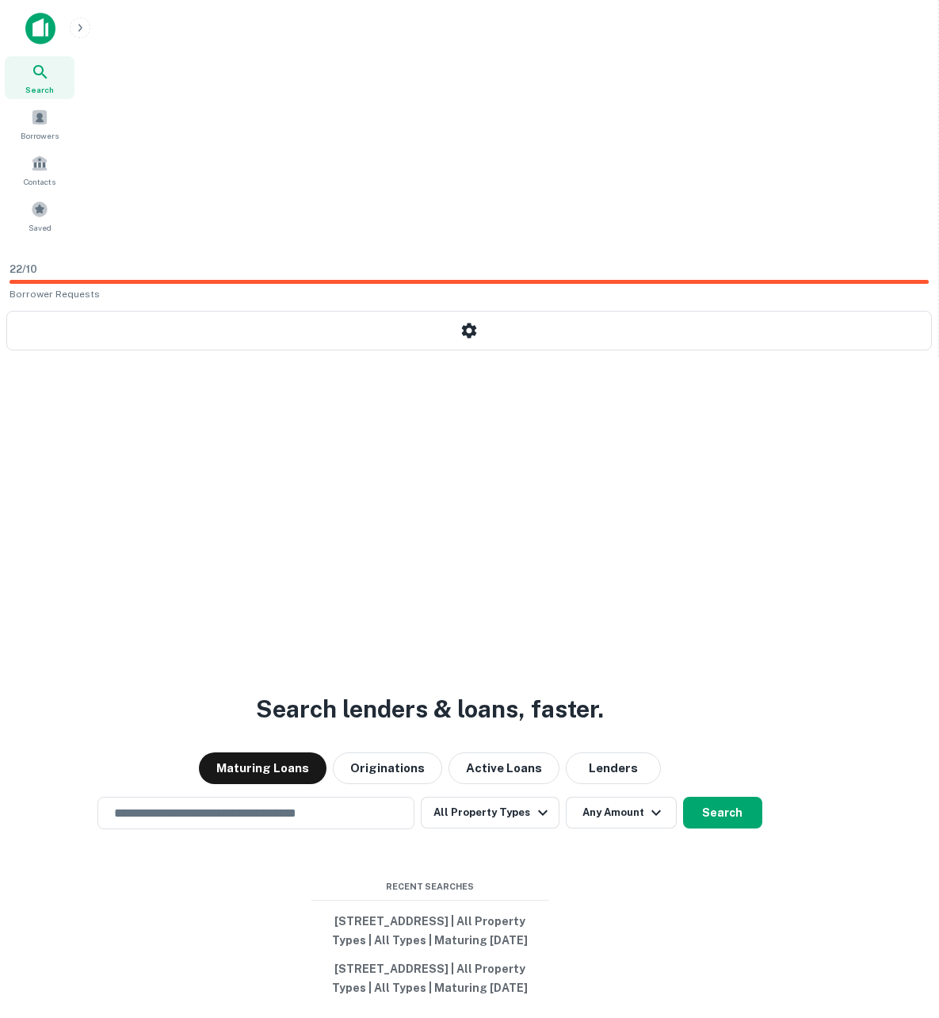  What do you see at coordinates (40, 227) in the screenshot?
I see `span: Saved` at bounding box center [40, 227].